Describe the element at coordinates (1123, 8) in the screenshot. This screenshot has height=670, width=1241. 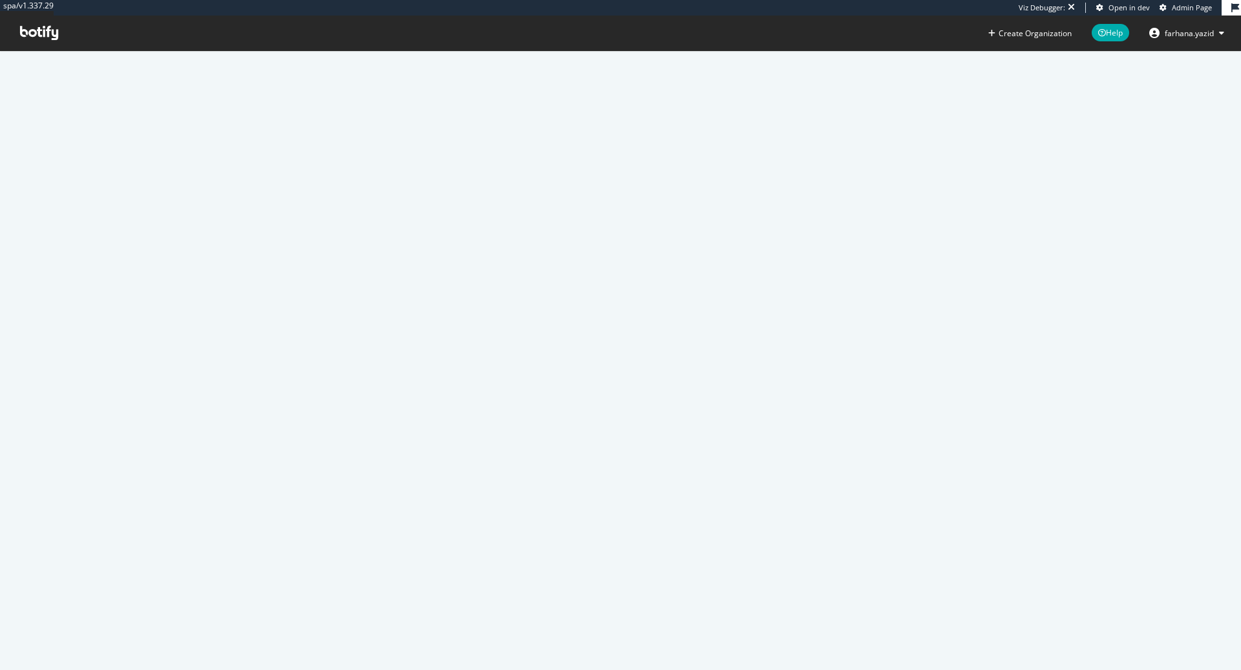
I see `a: Open in dev` at that location.